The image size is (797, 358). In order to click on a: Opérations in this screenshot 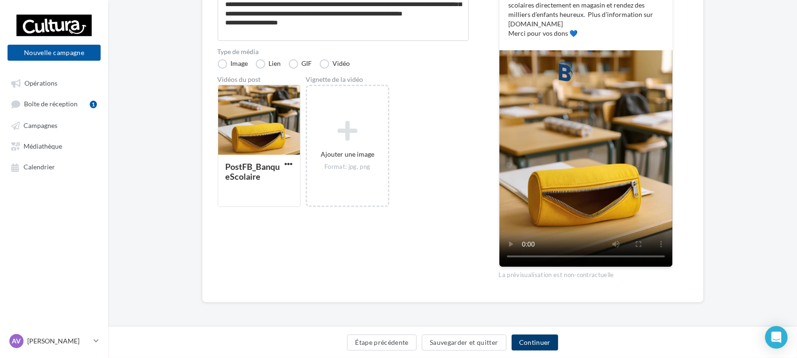, I will do `click(54, 83)`.